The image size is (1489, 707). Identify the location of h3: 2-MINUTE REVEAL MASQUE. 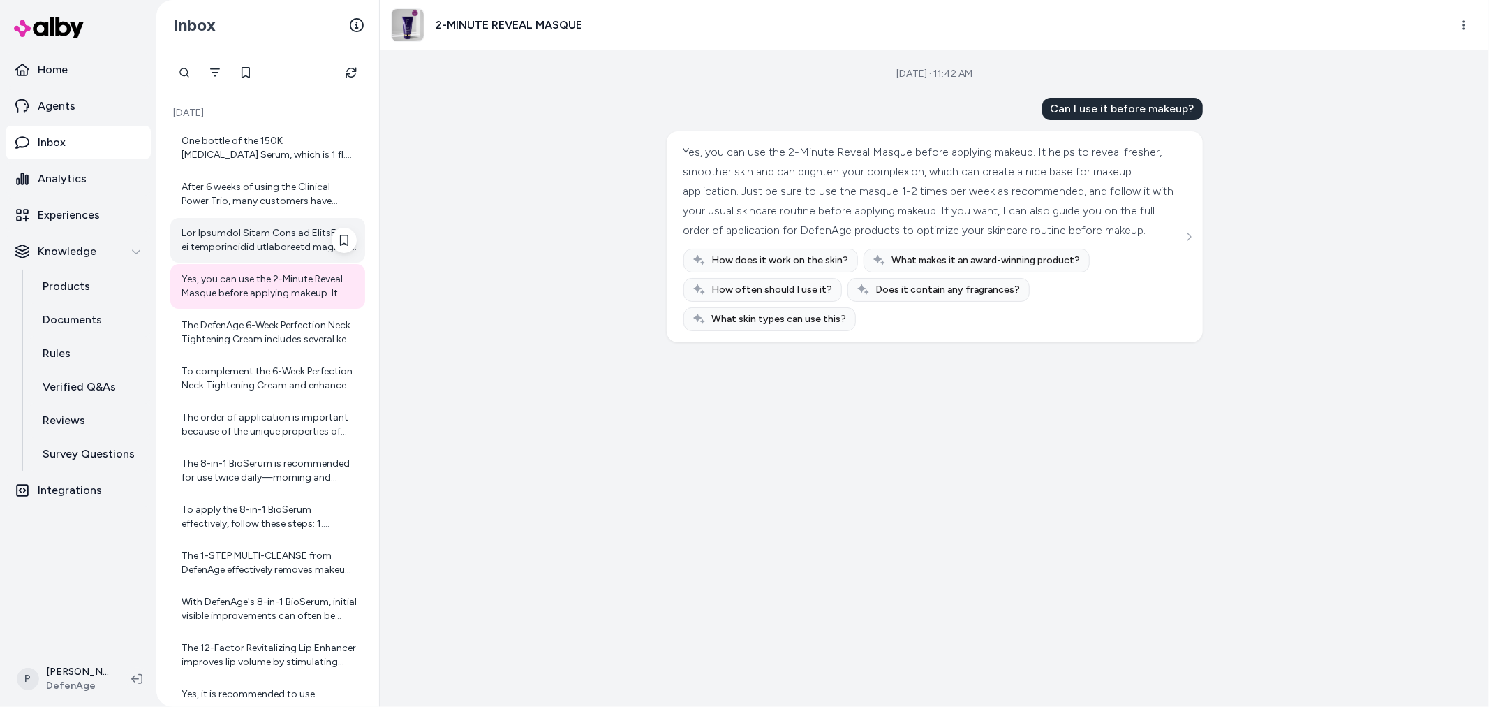
(509, 25).